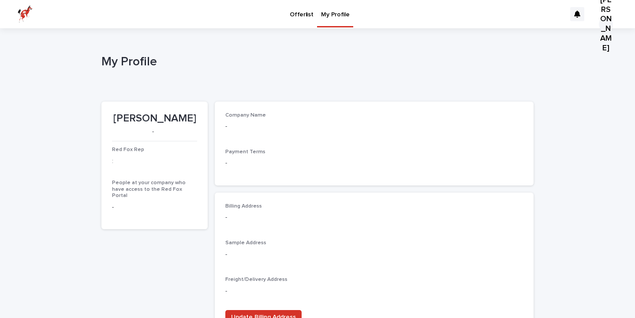 The height and width of the screenshot is (318, 635). Describe the element at coordinates (128, 150) in the screenshot. I see `span: Red Fox Rep` at that location.